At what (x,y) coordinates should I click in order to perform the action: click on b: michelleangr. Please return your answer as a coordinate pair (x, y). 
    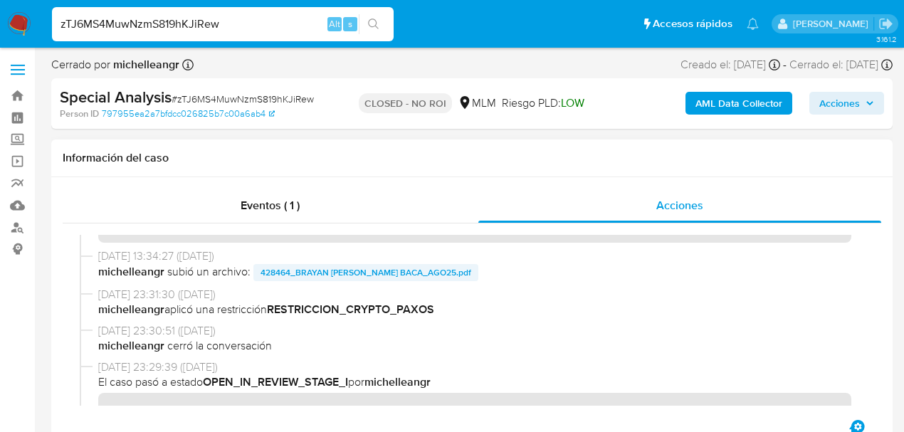
    Looking at the image, I should click on (144, 64).